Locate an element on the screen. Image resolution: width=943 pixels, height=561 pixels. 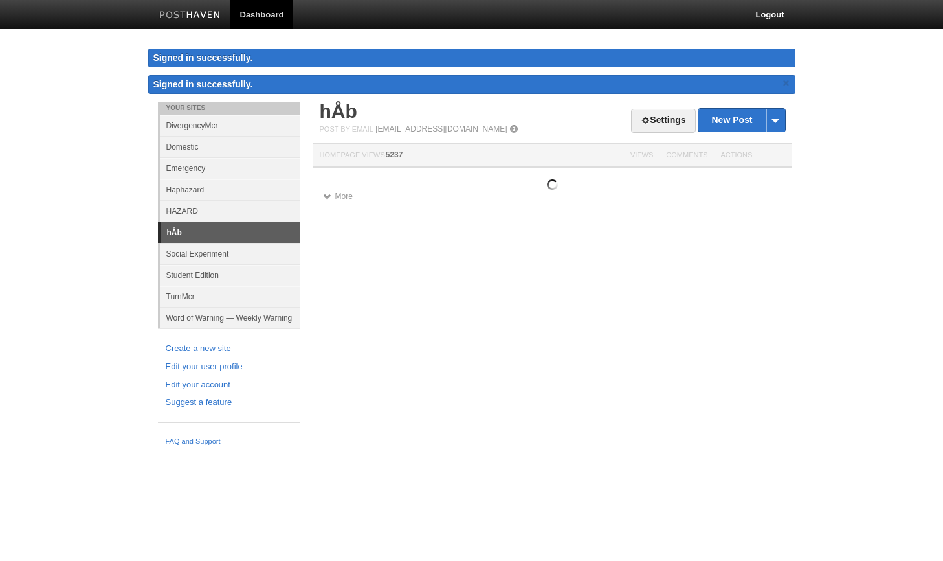
a: Settings is located at coordinates (663, 120).